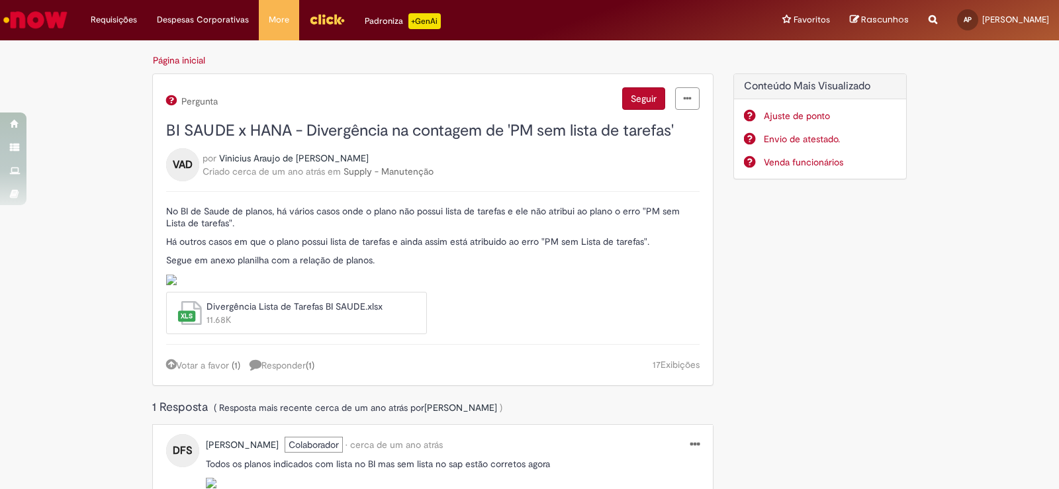 The height and width of the screenshot is (489, 1059). I want to click on span: Supply - Manutenção, so click(389, 171).